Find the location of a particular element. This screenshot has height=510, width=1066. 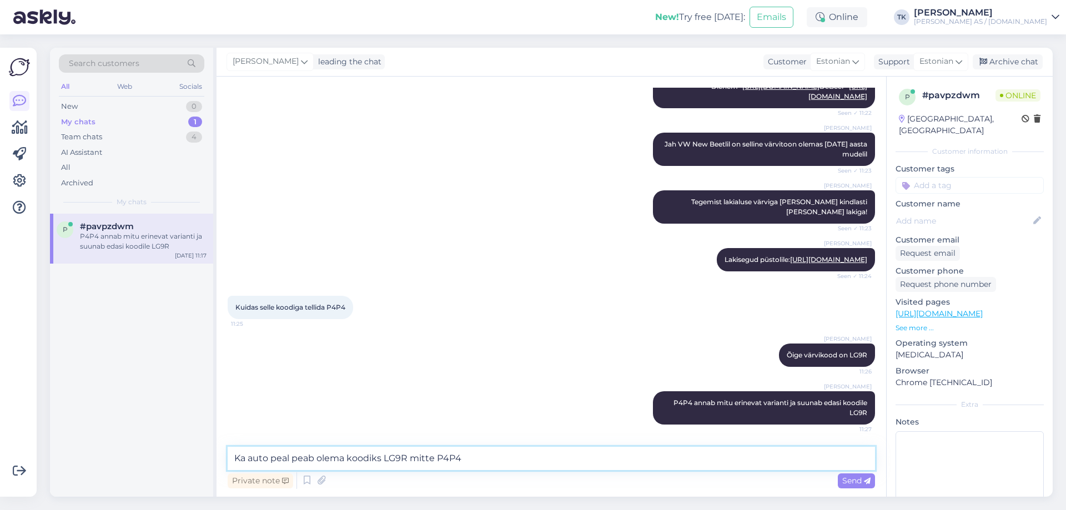

div: Socials is located at coordinates (190, 87).